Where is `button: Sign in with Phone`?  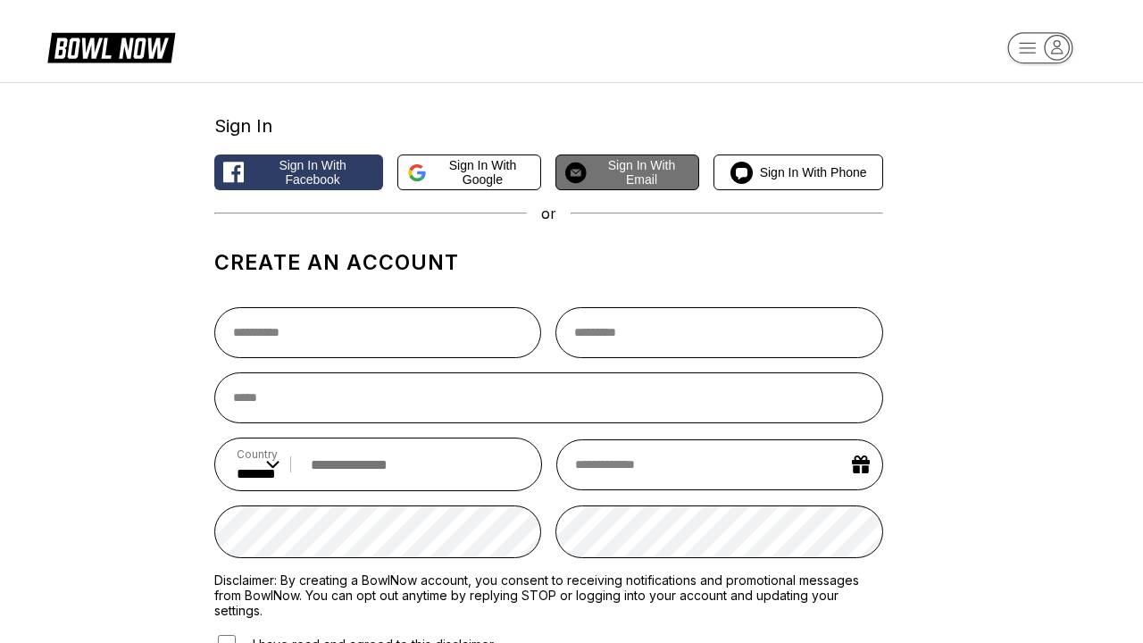
button: Sign in with Phone is located at coordinates (797, 172).